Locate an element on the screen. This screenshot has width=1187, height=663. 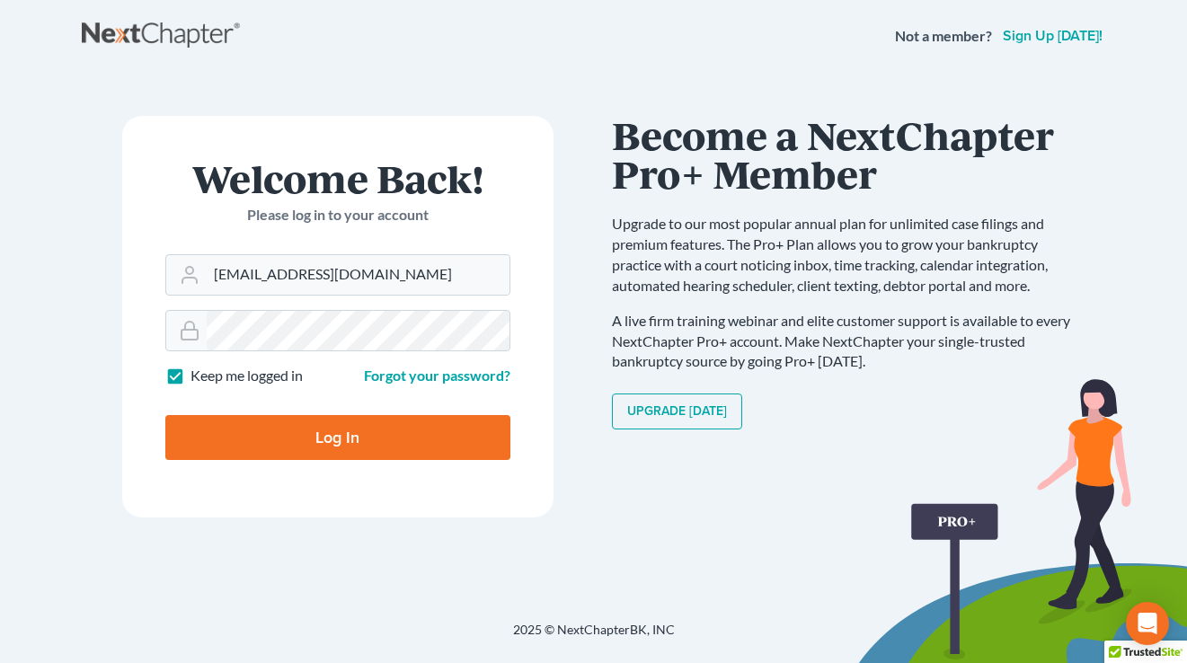
div: Open Intercom Messenger is located at coordinates (1147, 624).